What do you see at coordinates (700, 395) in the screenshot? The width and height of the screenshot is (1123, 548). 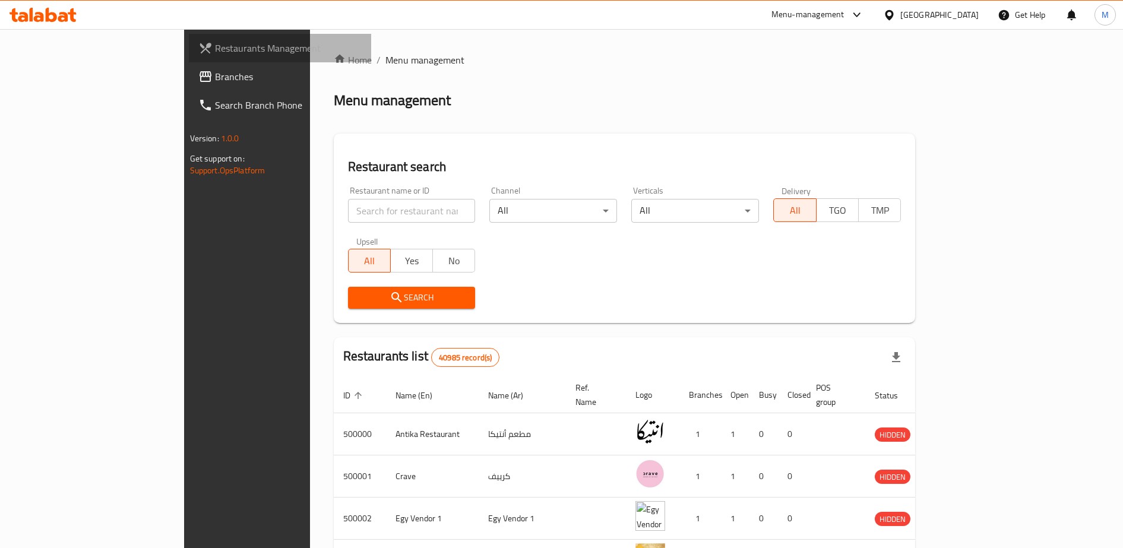 I see `th: Branches` at bounding box center [700, 395].